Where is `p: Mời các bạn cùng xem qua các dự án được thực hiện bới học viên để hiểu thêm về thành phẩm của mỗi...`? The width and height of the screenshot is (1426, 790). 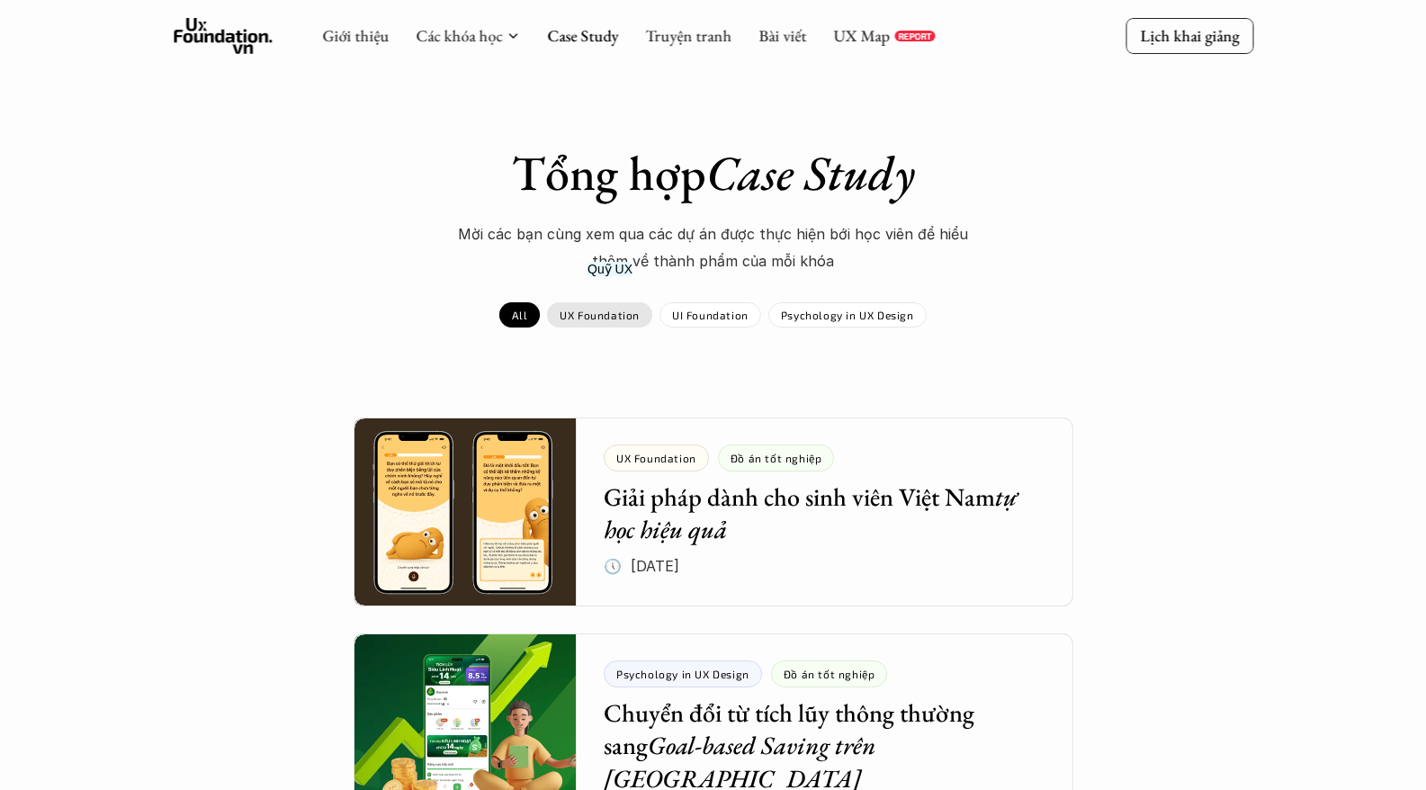 p: Mời các bạn cùng xem qua các dự án được thực hiện bới học viên để hiểu thêm về thành phẩm của mỗi... is located at coordinates (713, 247).